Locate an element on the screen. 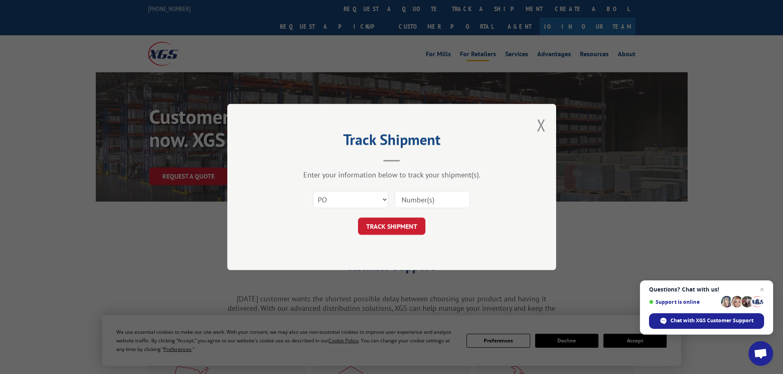 The image size is (783, 374). span: Close chat is located at coordinates (762, 290).